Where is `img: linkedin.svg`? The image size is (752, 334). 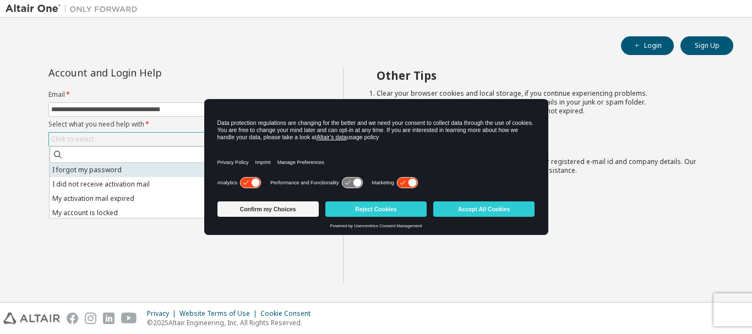 img: linkedin.svg is located at coordinates (108, 318).